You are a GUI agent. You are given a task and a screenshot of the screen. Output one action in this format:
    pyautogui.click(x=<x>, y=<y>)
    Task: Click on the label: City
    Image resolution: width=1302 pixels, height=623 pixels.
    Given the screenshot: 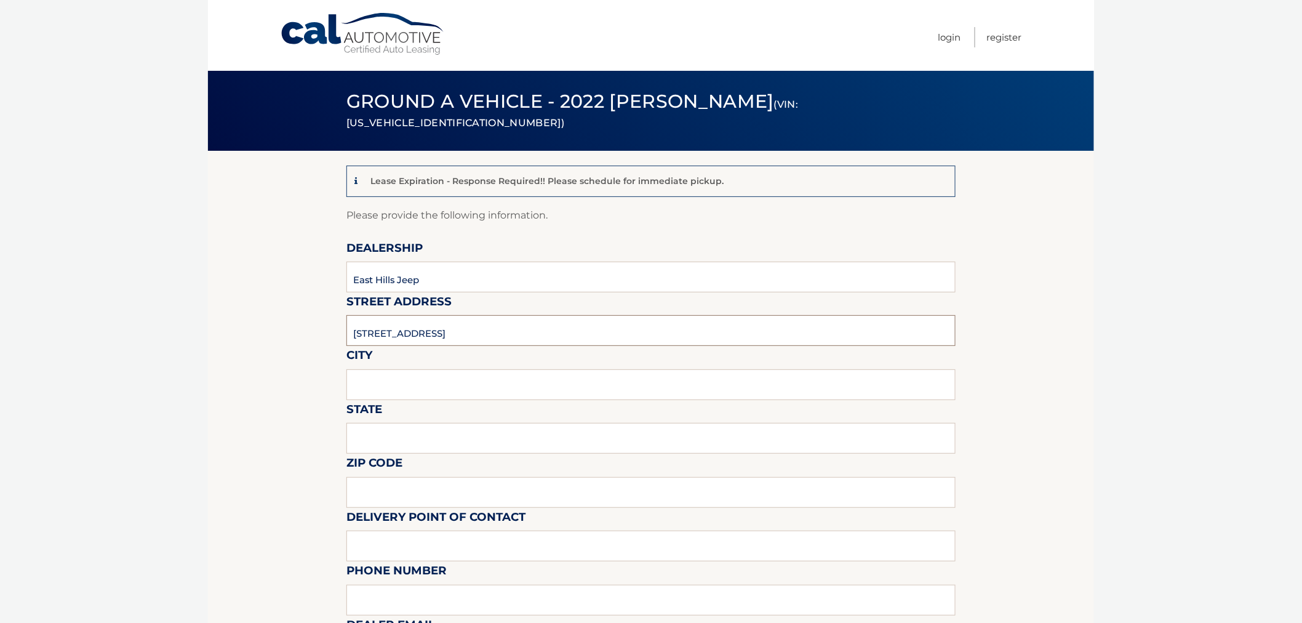 What is the action you would take?
    pyautogui.click(x=359, y=357)
    